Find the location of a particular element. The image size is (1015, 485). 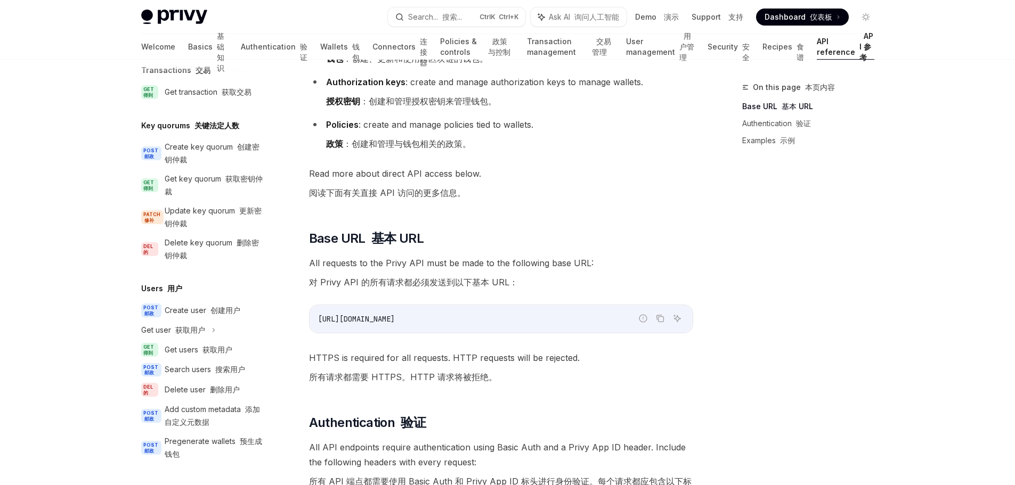

font: Ctrl+K is located at coordinates (509, 17).